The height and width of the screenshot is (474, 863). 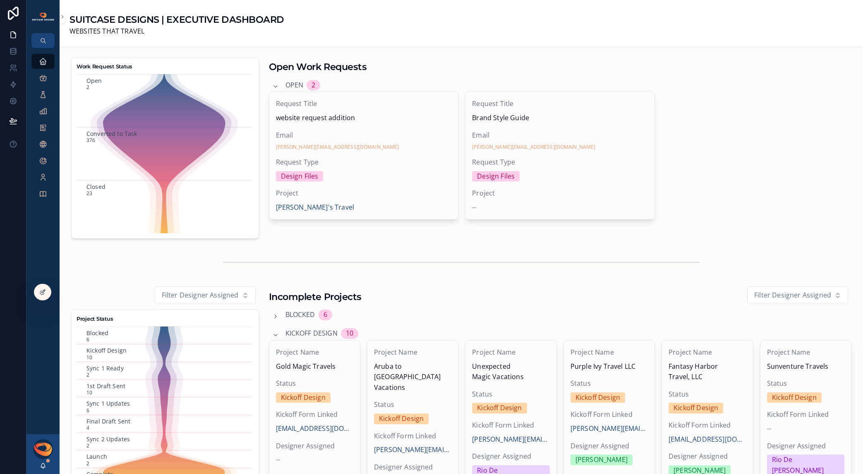 I want to click on text: Final Draft Sent, so click(x=108, y=421).